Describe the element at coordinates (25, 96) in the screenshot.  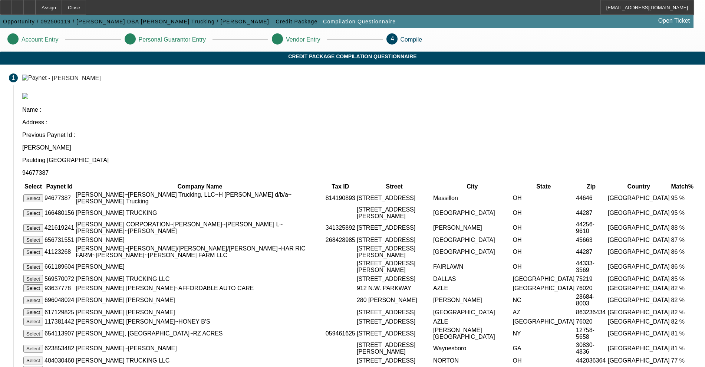
I see `img: paynet_logo.jpg` at that location.